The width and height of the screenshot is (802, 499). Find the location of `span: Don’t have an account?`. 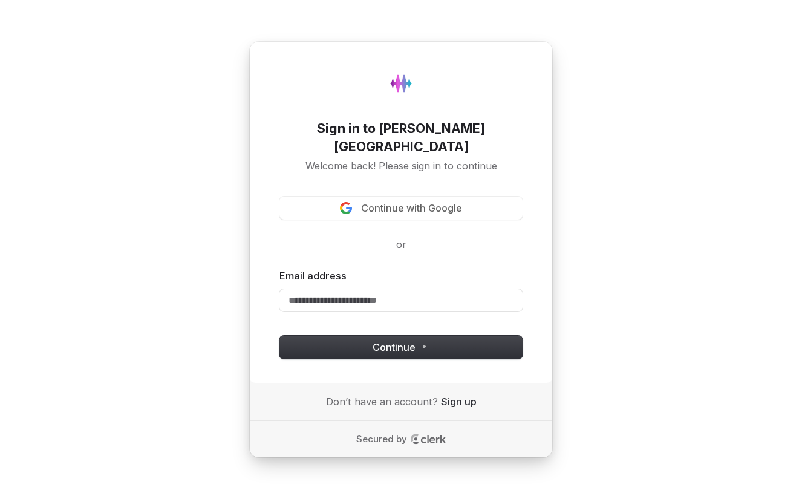

span: Don’t have an account? is located at coordinates (382, 402).